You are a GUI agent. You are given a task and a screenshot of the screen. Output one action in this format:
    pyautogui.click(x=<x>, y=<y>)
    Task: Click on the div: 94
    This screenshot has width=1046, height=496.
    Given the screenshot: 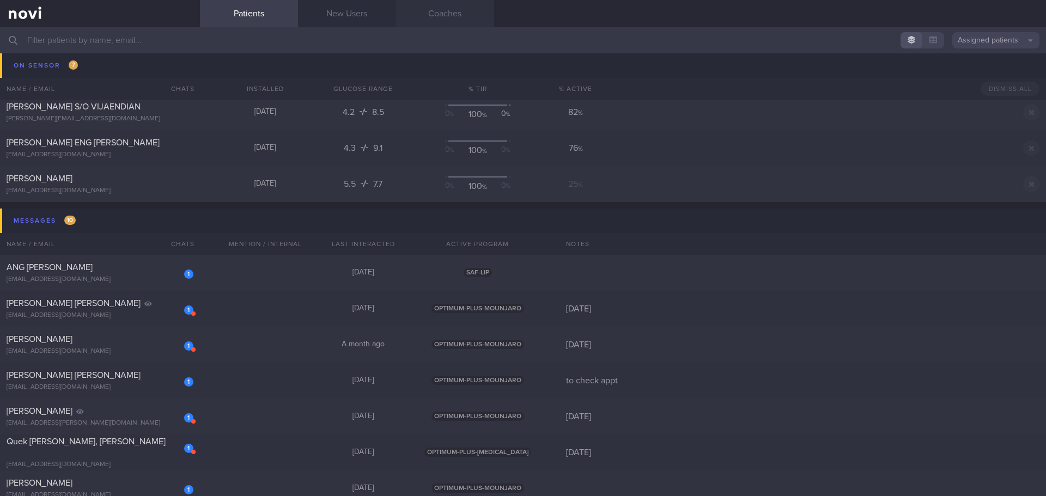 What is the action you would take?
    pyautogui.click(x=477, y=78)
    